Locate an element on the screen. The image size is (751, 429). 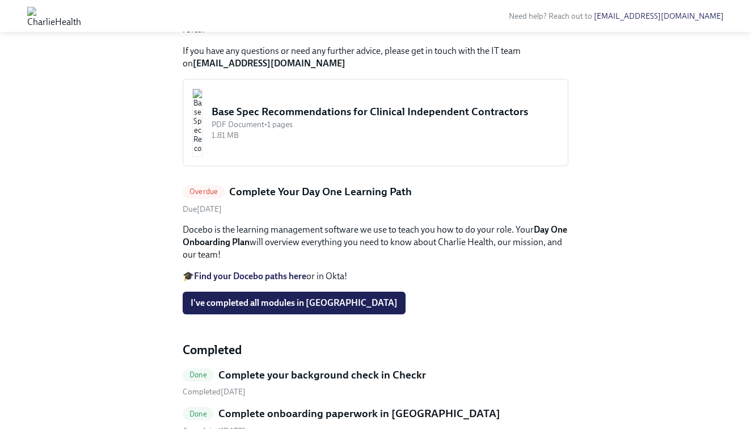
span: Overdue is located at coordinates (204, 191).